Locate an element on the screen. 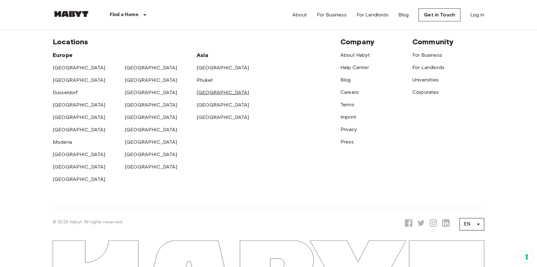  img: Habyt is located at coordinates (71, 14).